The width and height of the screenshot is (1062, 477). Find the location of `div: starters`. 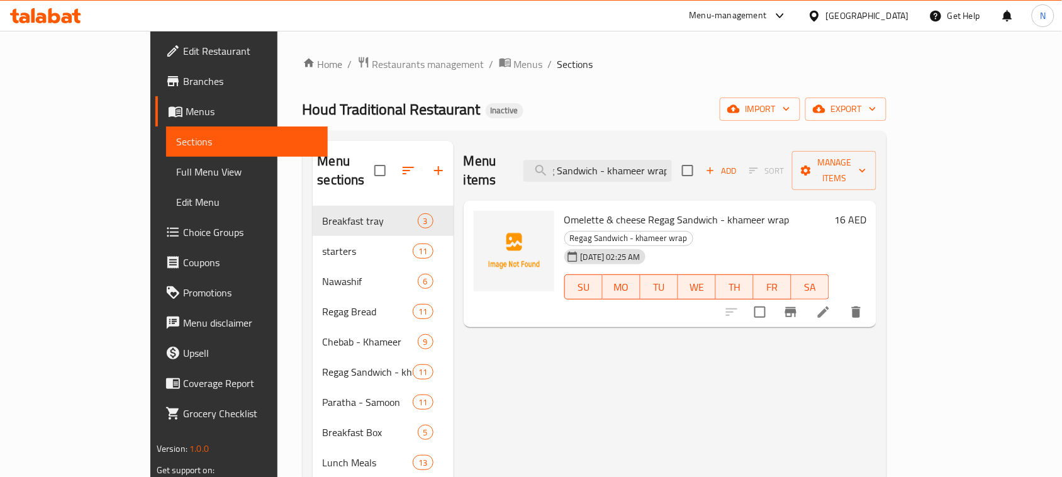

div: starters is located at coordinates (368, 251).